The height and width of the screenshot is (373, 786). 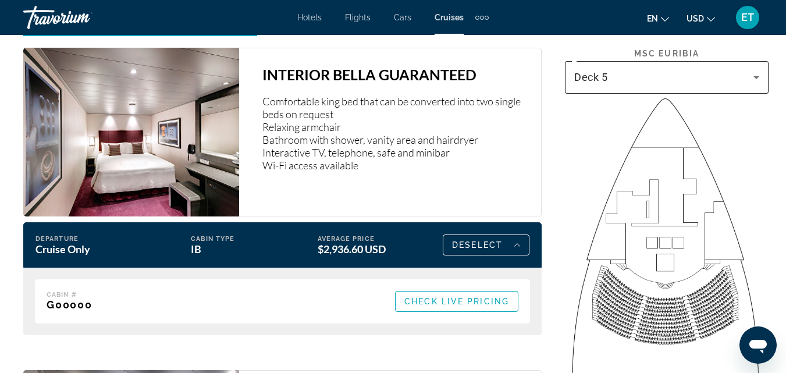 What do you see at coordinates (652, 19) in the screenshot?
I see `span: en` at bounding box center [652, 19].